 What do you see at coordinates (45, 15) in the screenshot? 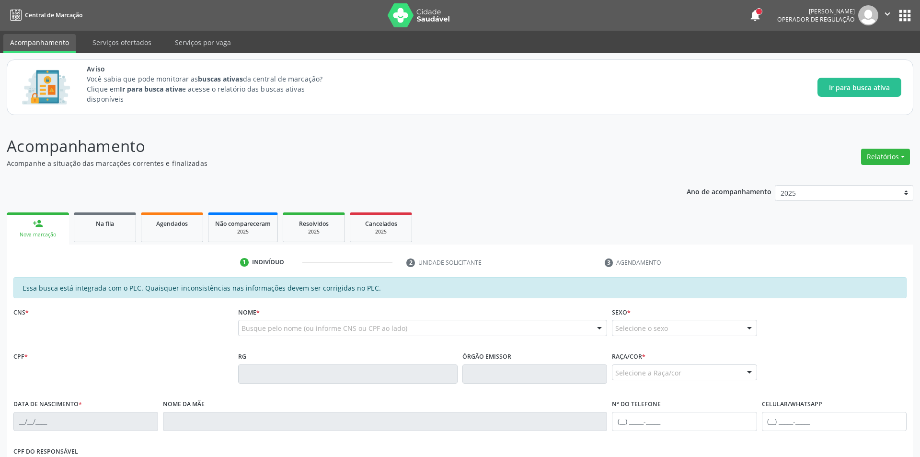
I see `a: Central de Marcação` at bounding box center [45, 15].